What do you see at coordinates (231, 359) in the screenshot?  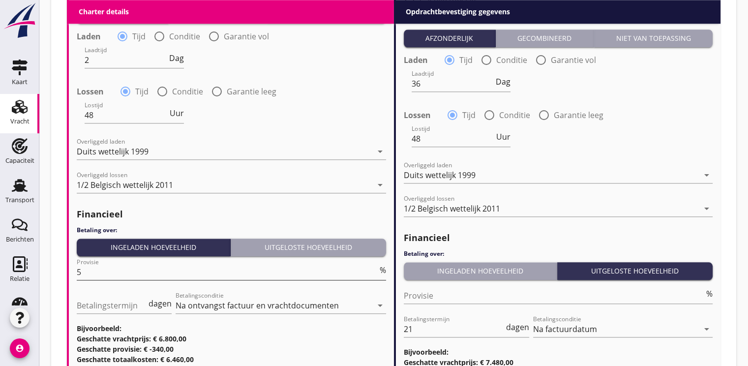 I see `h3: Geschatte totaalkosten: € 6.460,00` at bounding box center [231, 359].